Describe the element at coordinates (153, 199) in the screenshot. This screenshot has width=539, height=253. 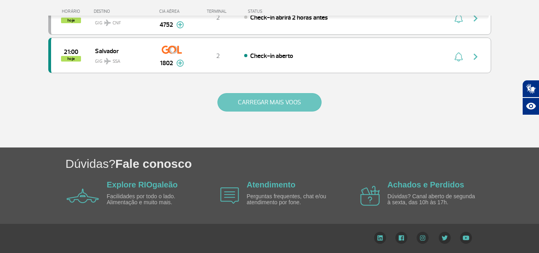
I see `p: Facilidades por todo o lado. Alimentação e muito mais.` at that location.